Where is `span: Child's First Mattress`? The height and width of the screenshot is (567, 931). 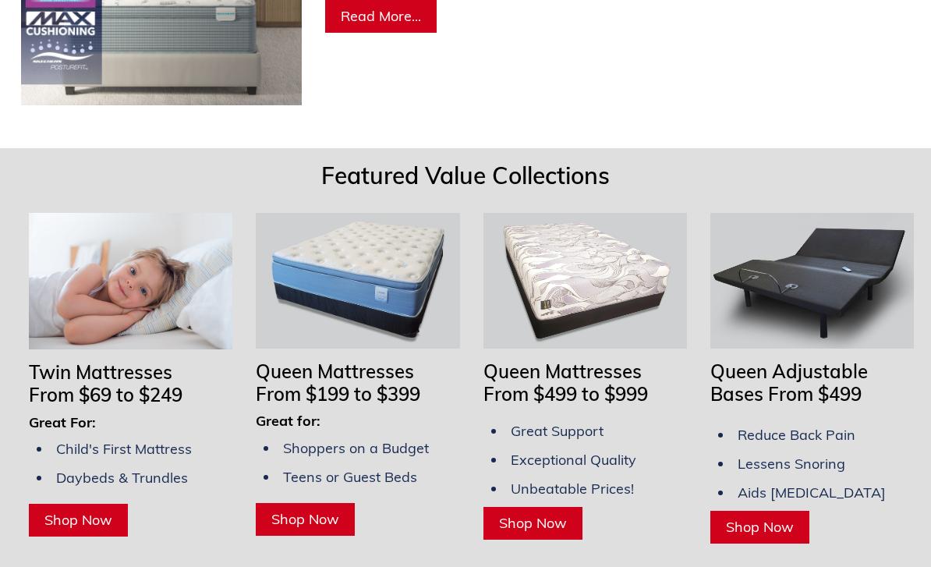
span: Child's First Mattress is located at coordinates (124, 448).